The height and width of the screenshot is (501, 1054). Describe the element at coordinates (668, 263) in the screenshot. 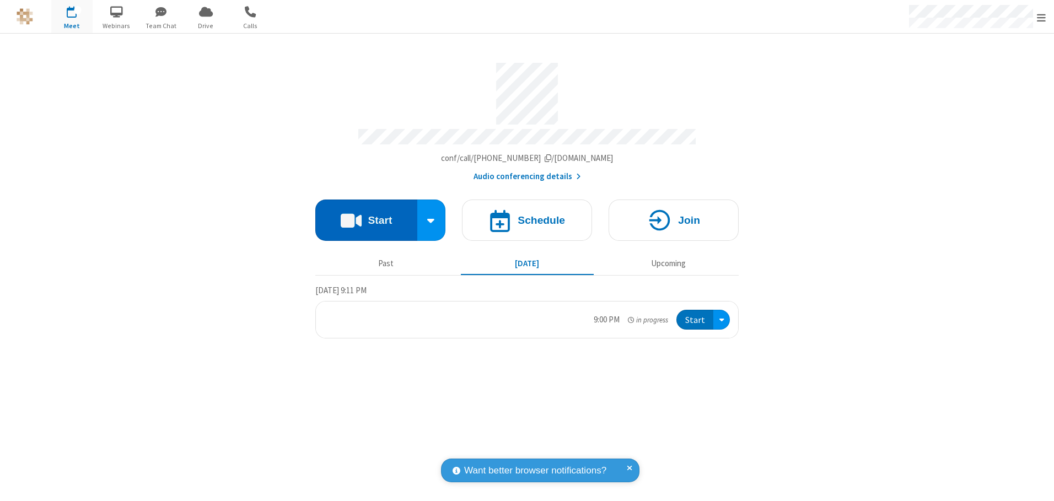

I see `button: Upcoming` at that location.